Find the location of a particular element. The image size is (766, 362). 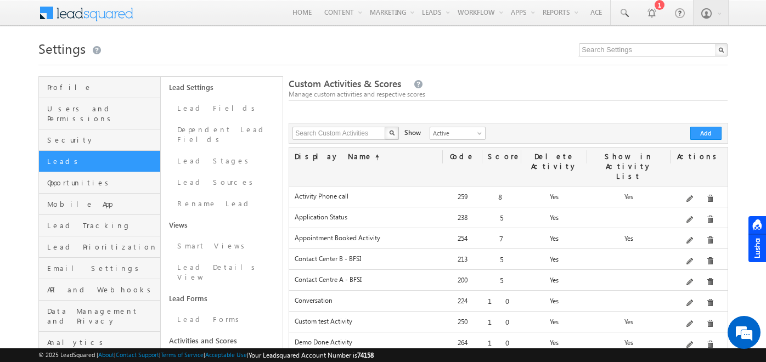

label: Custom test Activity is located at coordinates (366, 321).